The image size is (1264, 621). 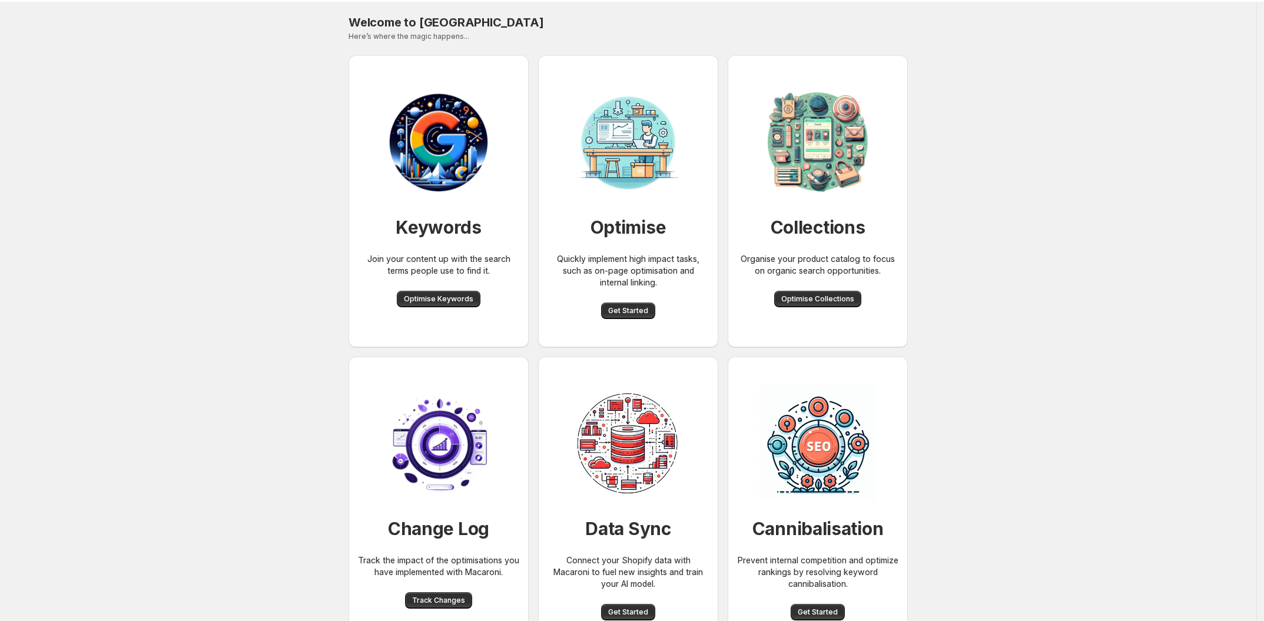 What do you see at coordinates (439, 529) in the screenshot?
I see `h1: Change Log` at bounding box center [439, 529].